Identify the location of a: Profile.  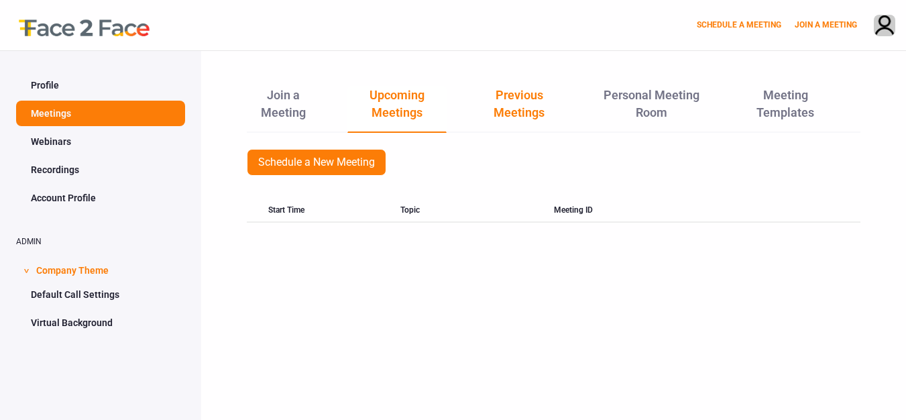
(101, 85).